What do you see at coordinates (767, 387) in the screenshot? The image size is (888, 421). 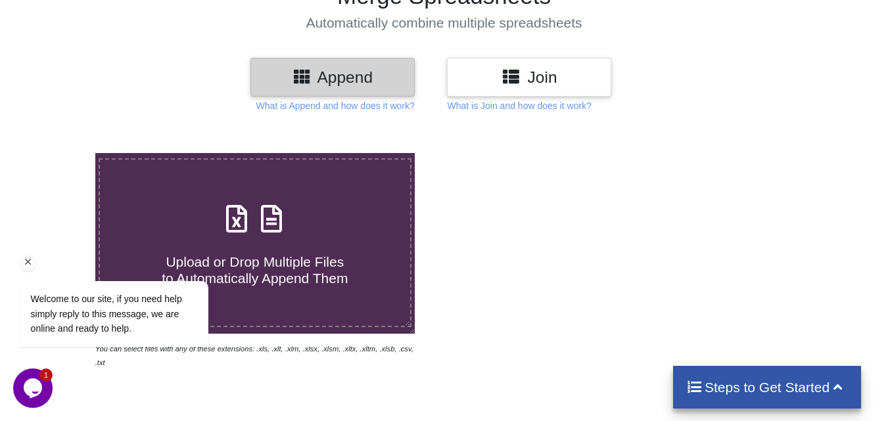 I see `h4: Steps to Get Started` at bounding box center [767, 387].